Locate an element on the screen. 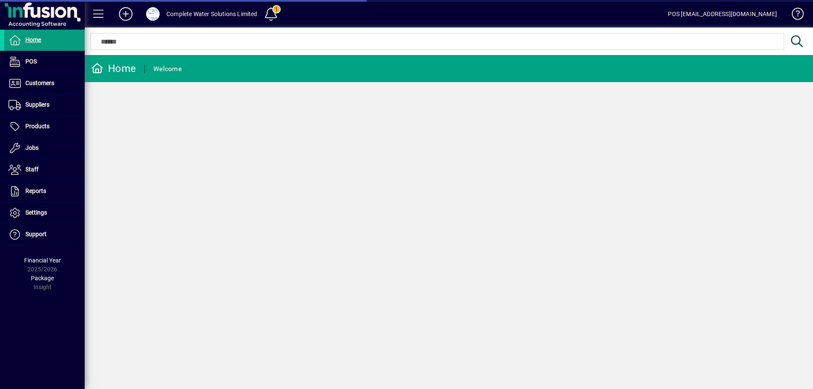  div: Complete Water Solutions Limited is located at coordinates (212, 14).